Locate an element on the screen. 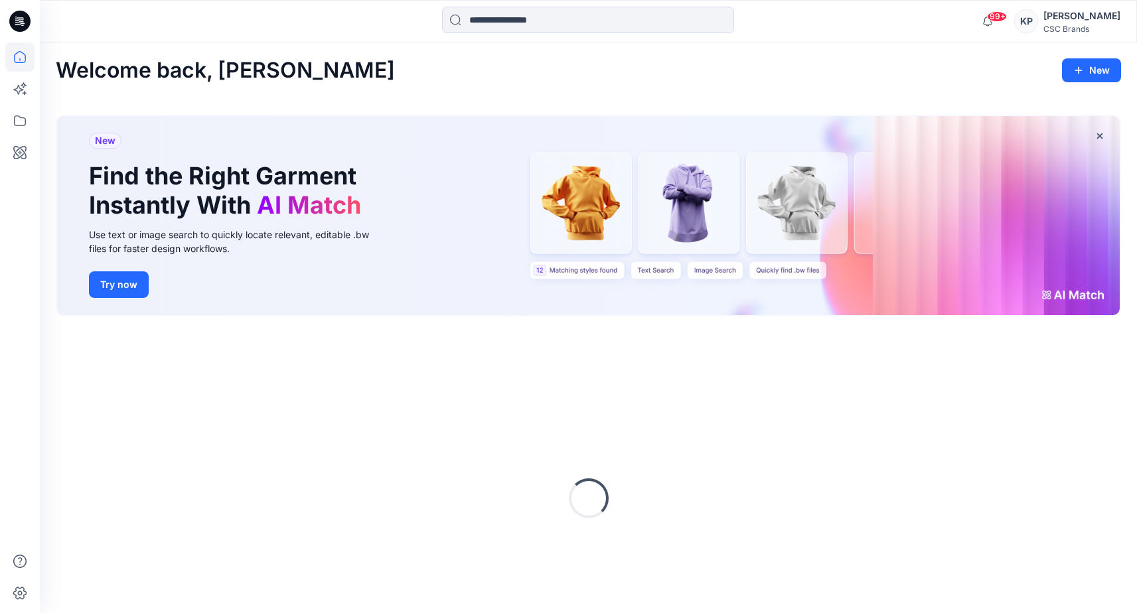 The image size is (1137, 613). button: Try now is located at coordinates (119, 285).